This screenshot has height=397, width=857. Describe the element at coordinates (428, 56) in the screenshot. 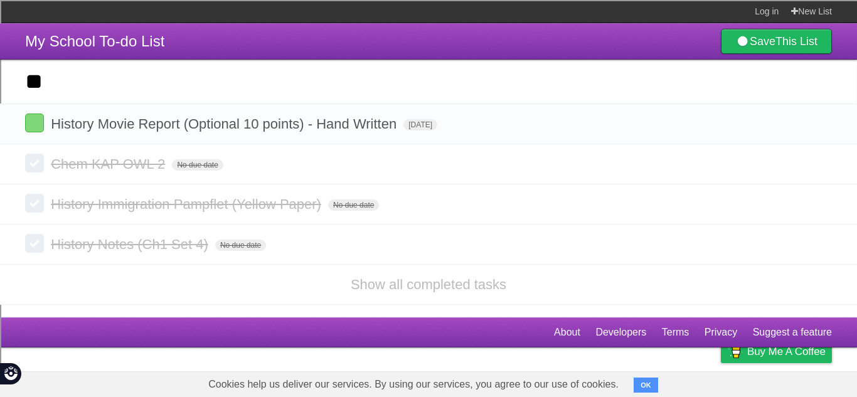

I see `div: Options` at that location.